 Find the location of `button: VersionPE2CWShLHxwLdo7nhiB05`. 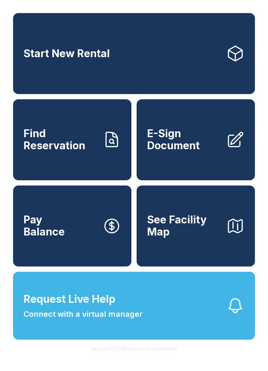

button: VersionPE2CWShLHxwLdo7nhiB05 is located at coordinates (134, 349).